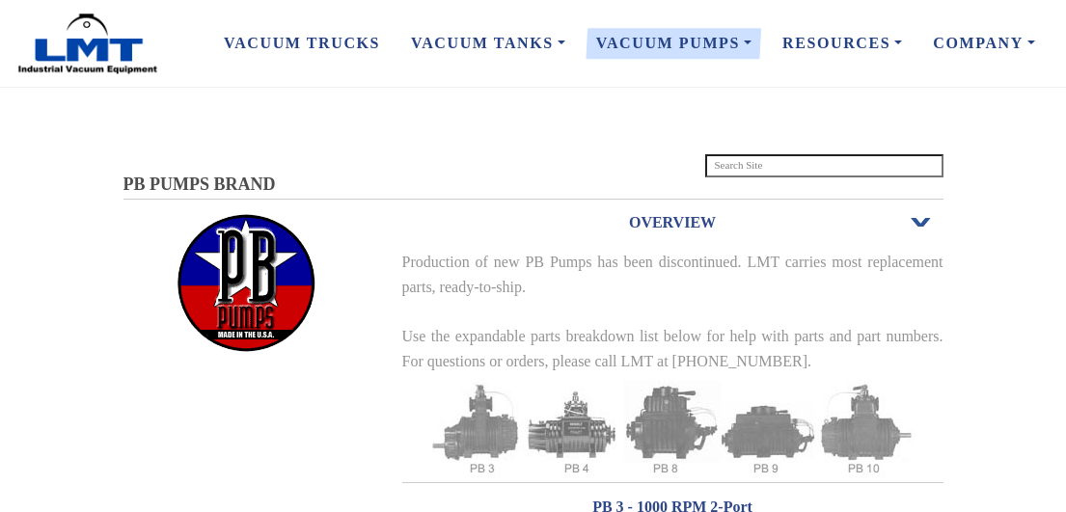  What do you see at coordinates (673, 43) in the screenshot?
I see `a: Vacuum Pumps` at bounding box center [673, 43].